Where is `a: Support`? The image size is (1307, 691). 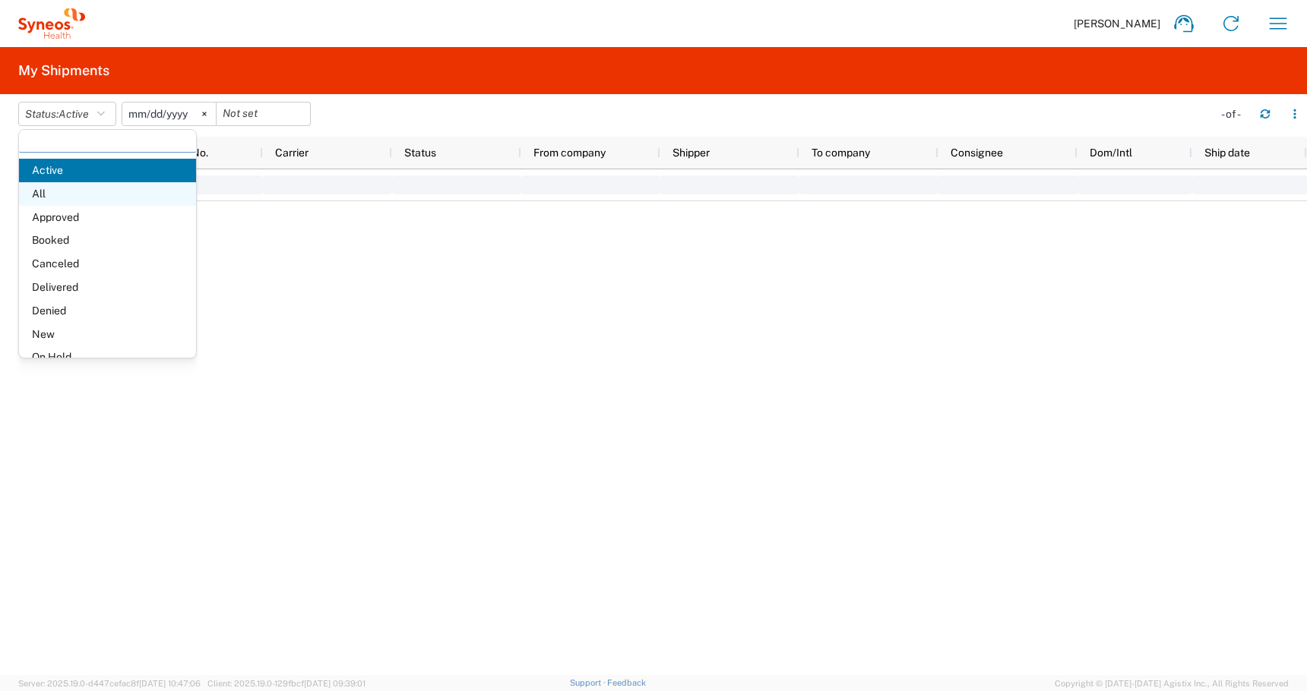
a: Support is located at coordinates (589, 683).